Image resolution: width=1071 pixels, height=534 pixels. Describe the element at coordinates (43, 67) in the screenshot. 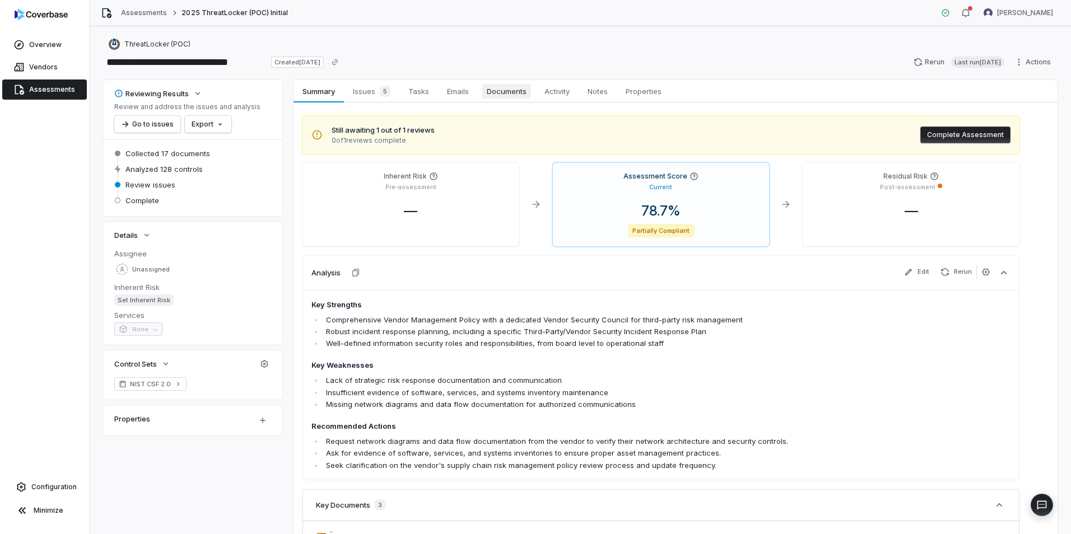

I see `span: Vendors` at that location.